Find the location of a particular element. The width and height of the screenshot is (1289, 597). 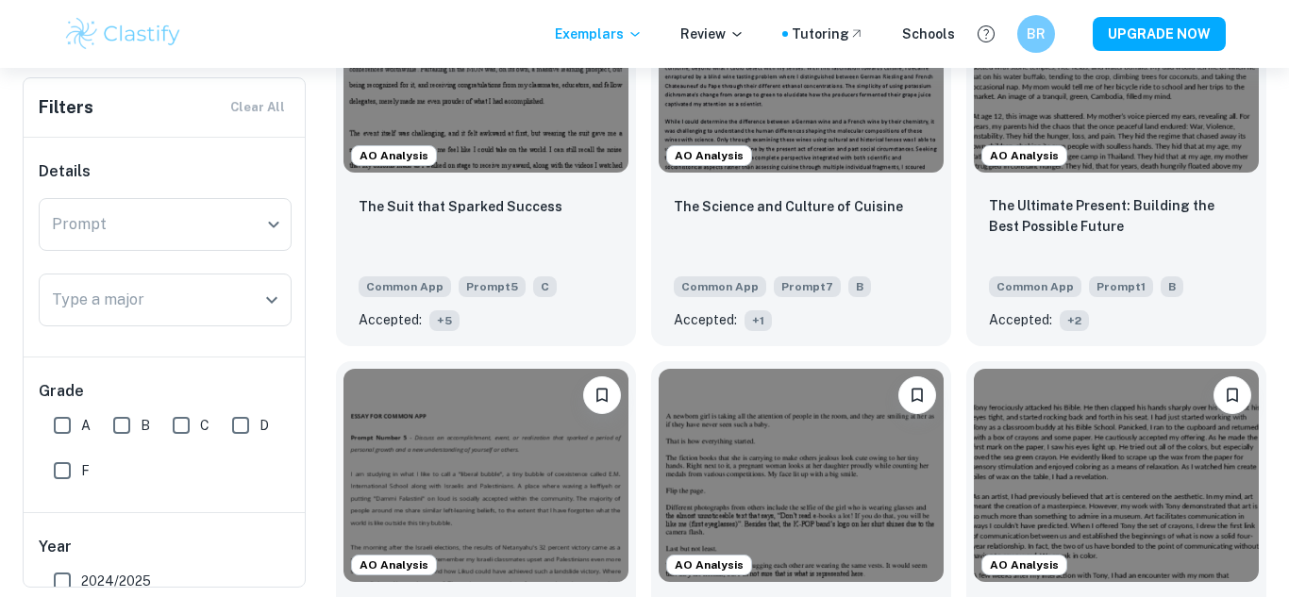

div: Tutoring is located at coordinates (828, 34).